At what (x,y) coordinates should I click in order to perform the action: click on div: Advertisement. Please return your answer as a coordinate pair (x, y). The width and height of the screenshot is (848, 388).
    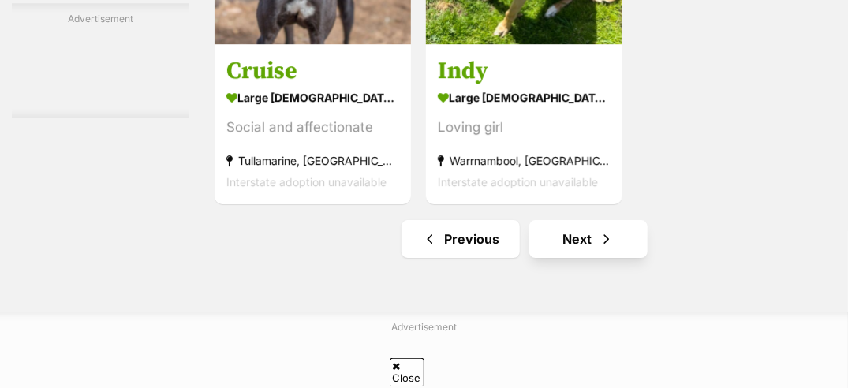
    Looking at the image, I should click on (100, 62).